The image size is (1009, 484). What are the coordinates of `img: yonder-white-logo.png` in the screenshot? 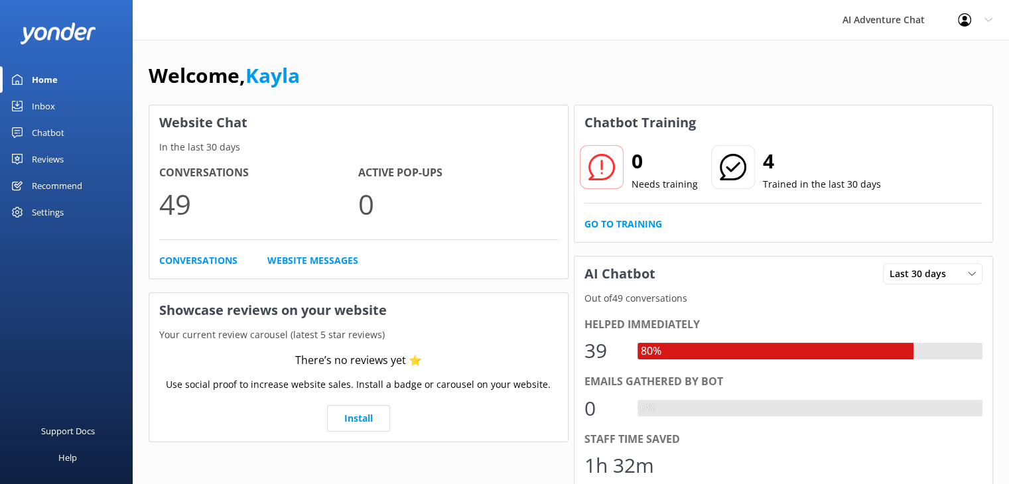 It's located at (58, 33).